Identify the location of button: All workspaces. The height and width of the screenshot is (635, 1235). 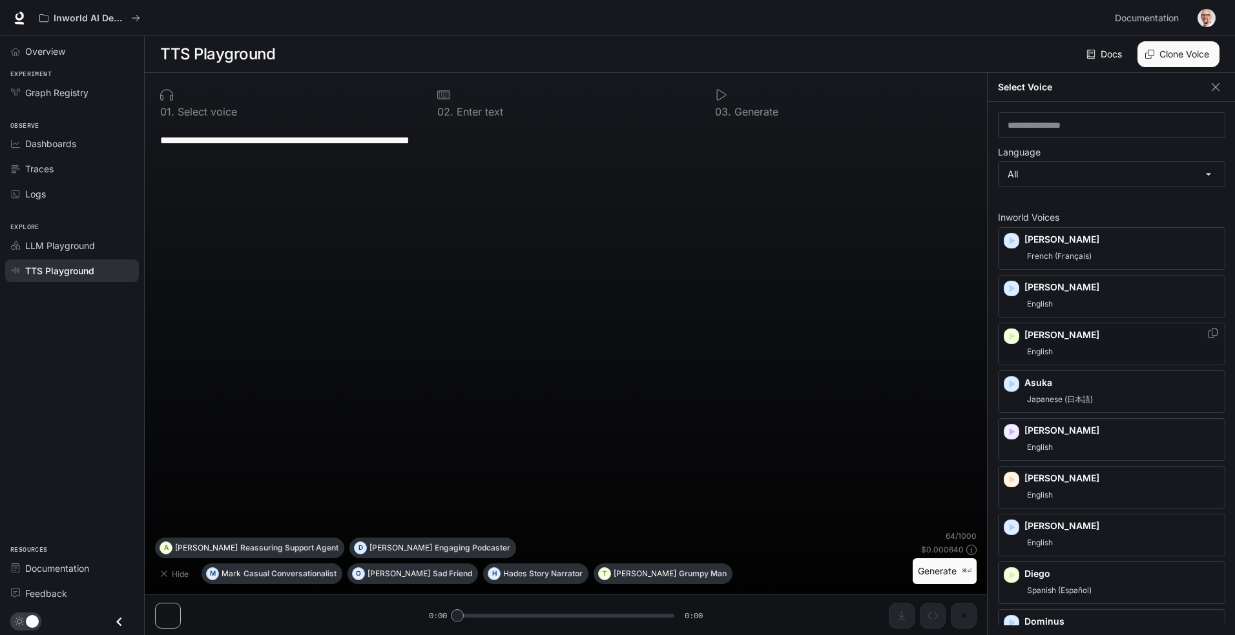
(90, 18).